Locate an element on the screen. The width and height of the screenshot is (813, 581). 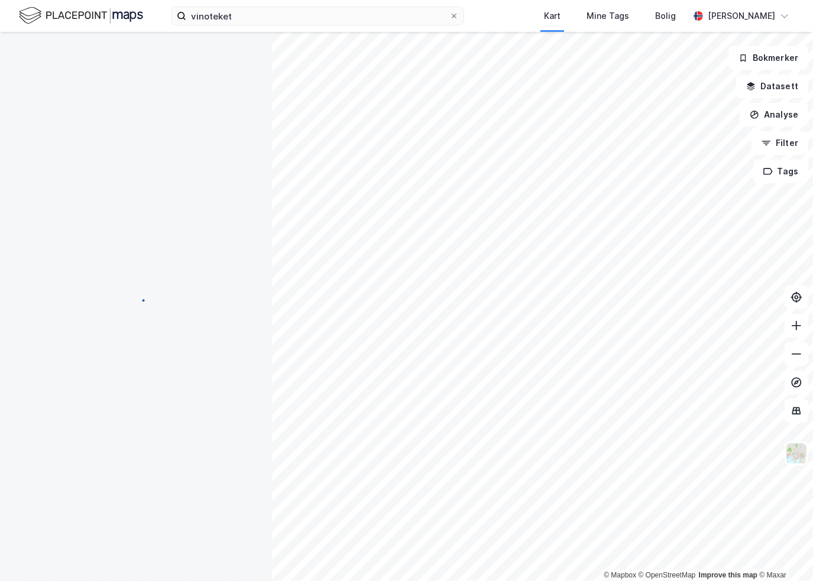
a: OpenStreetMap is located at coordinates (667, 575).